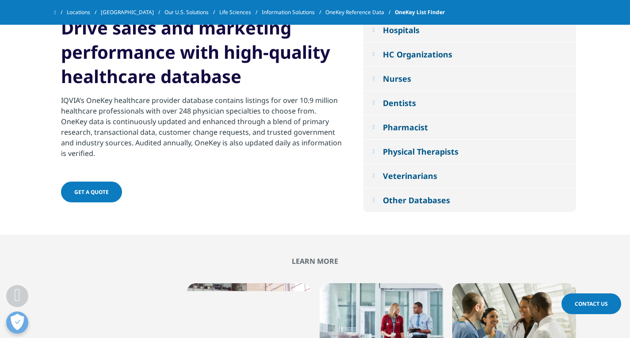  I want to click on p: IQVIA’s OneKey healthcare provider database contains listings for over 10.9 million healthcare pr..., so click(202, 130).